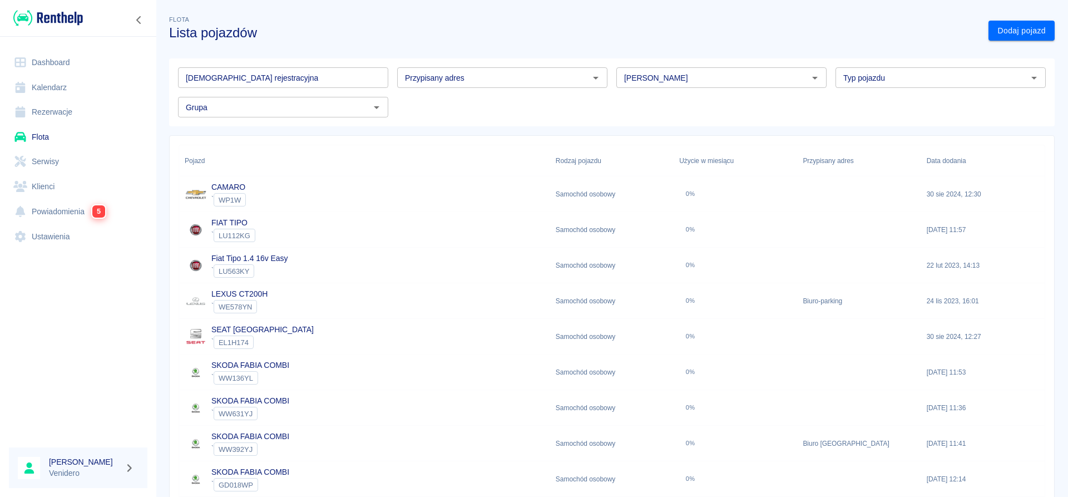  I want to click on div: 22 lut 2023, 14:13, so click(983, 265).